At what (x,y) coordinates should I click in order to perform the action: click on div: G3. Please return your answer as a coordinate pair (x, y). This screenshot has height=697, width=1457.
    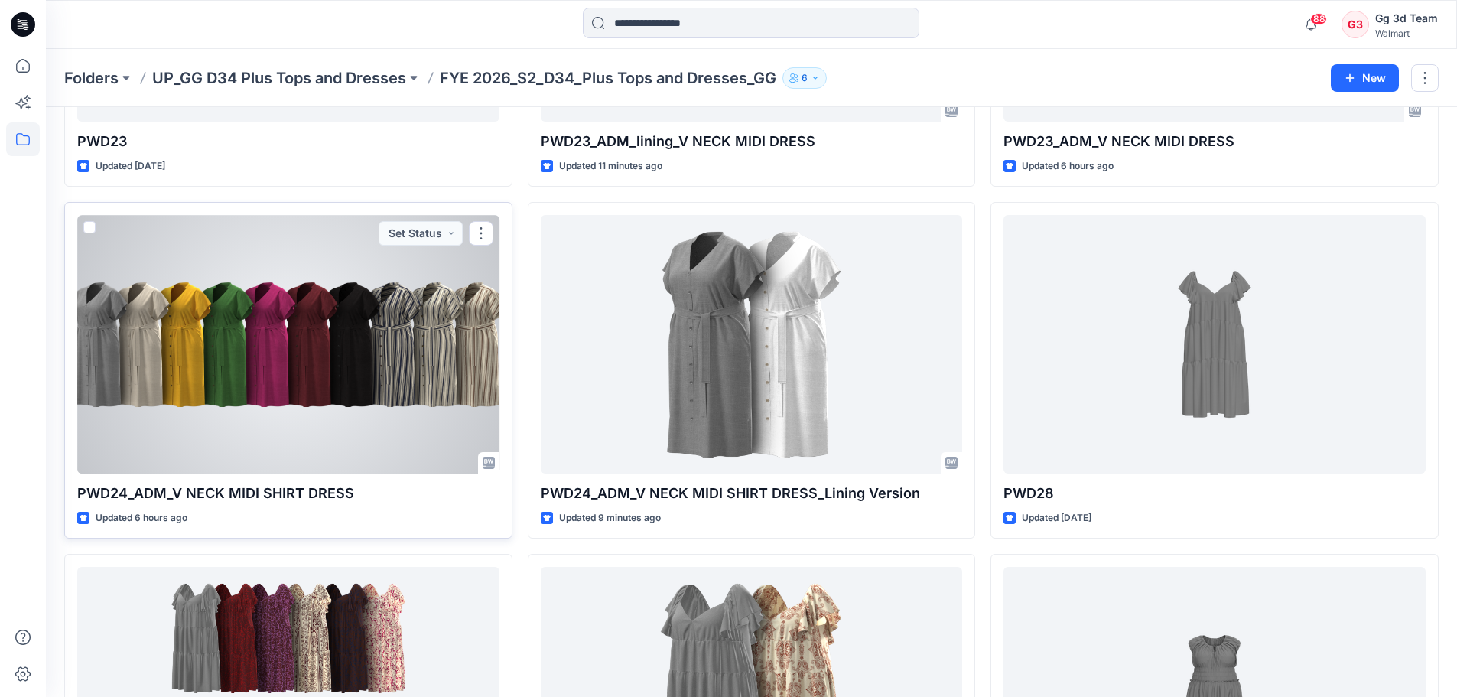
    Looking at the image, I should click on (1355, 24).